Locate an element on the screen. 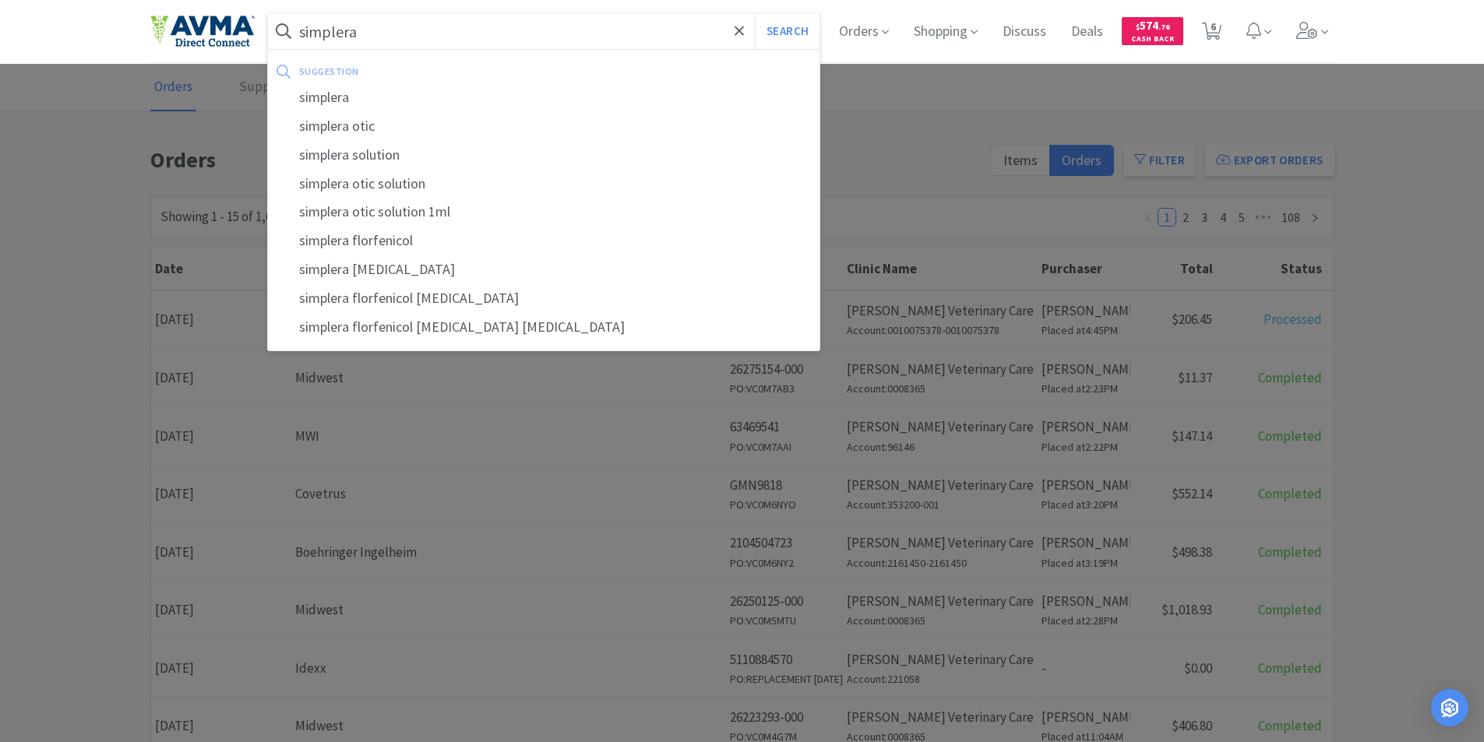 The image size is (1484, 742). button: Search is located at coordinates (787, 31).